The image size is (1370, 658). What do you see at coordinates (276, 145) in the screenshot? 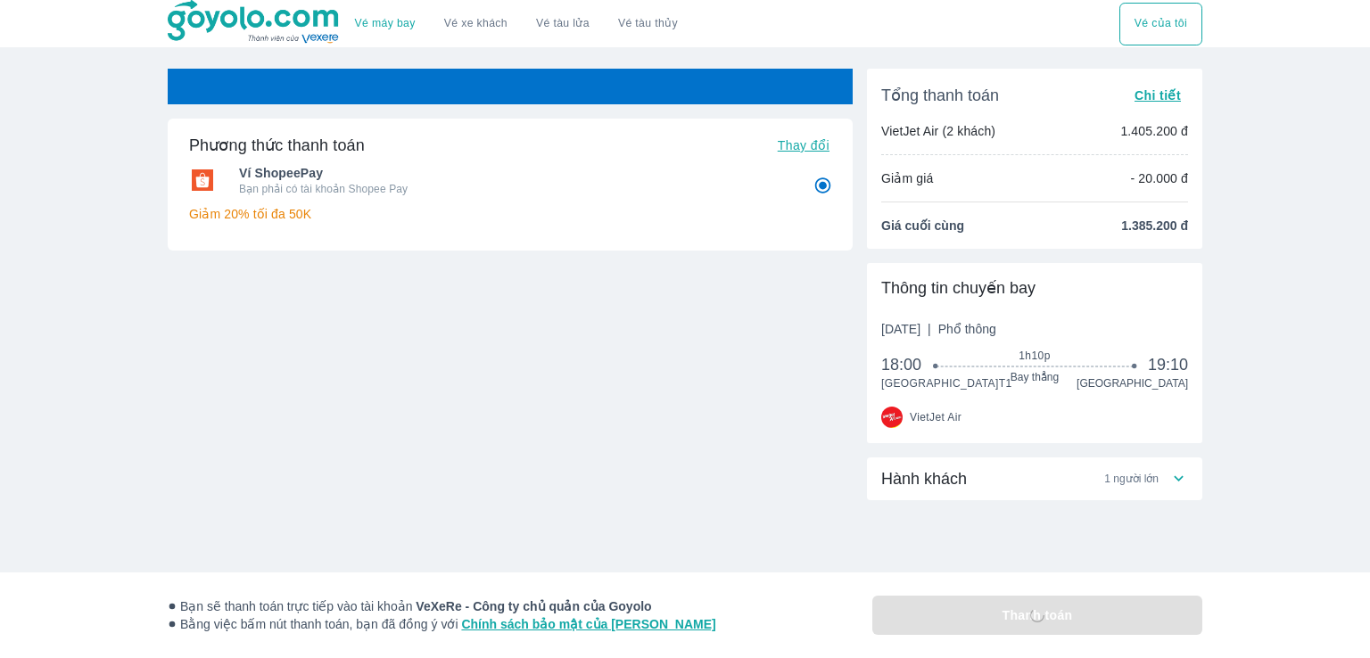
I see `h6: Phương thức thanh toán` at bounding box center [276, 145].